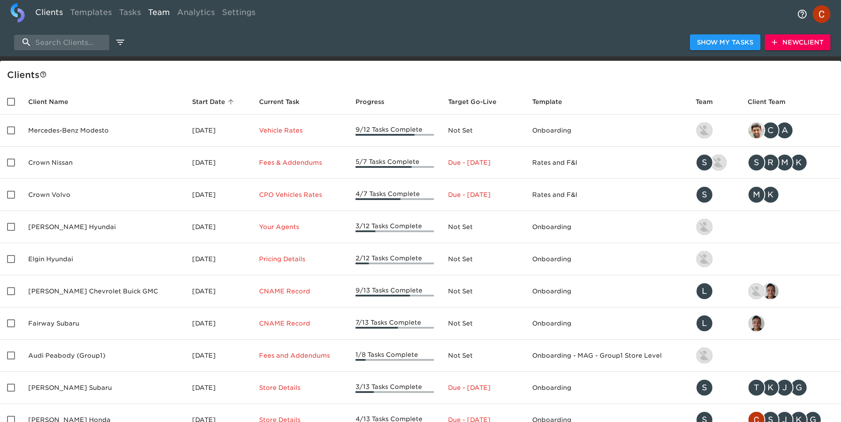 The width and height of the screenshot is (841, 422). I want to click on p: Fees & Addendums, so click(300, 162).